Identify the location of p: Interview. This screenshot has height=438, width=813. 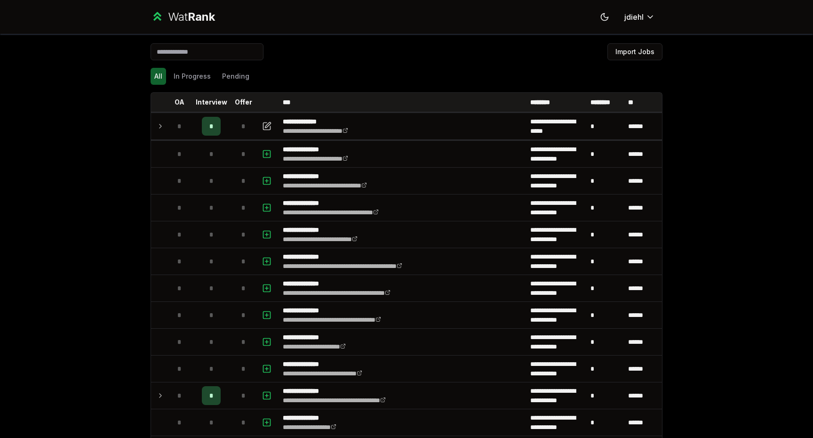
(211, 102).